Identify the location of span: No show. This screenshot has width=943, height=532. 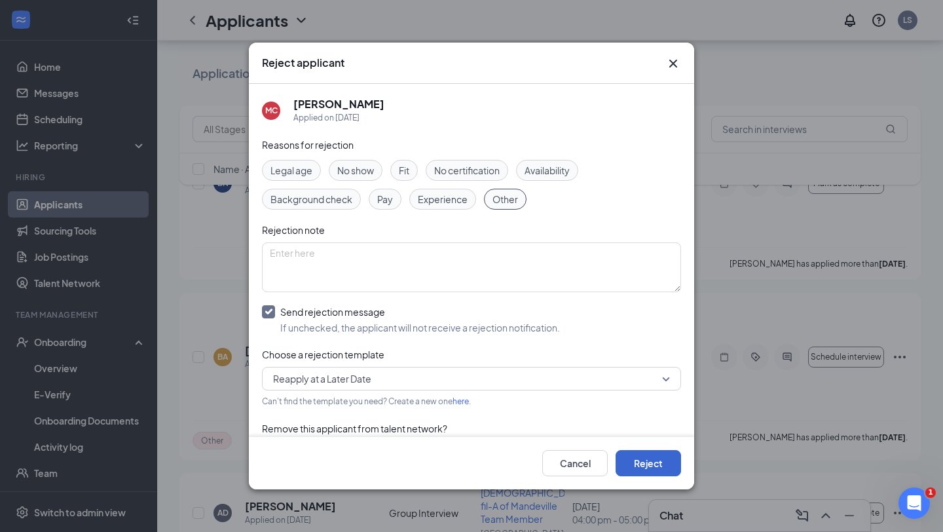
(356, 170).